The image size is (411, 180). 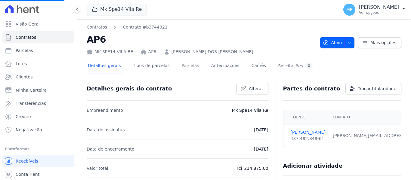 What do you see at coordinates (308, 139) in the screenshot?
I see `div: 437.482.848-61` at bounding box center [308, 139].